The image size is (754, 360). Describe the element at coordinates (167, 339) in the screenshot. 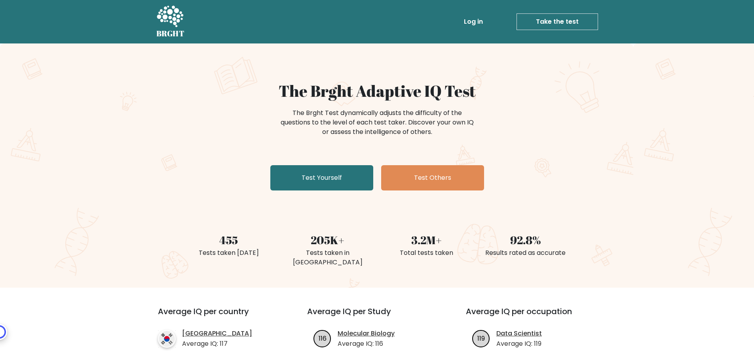

I see `img: country` at that location.